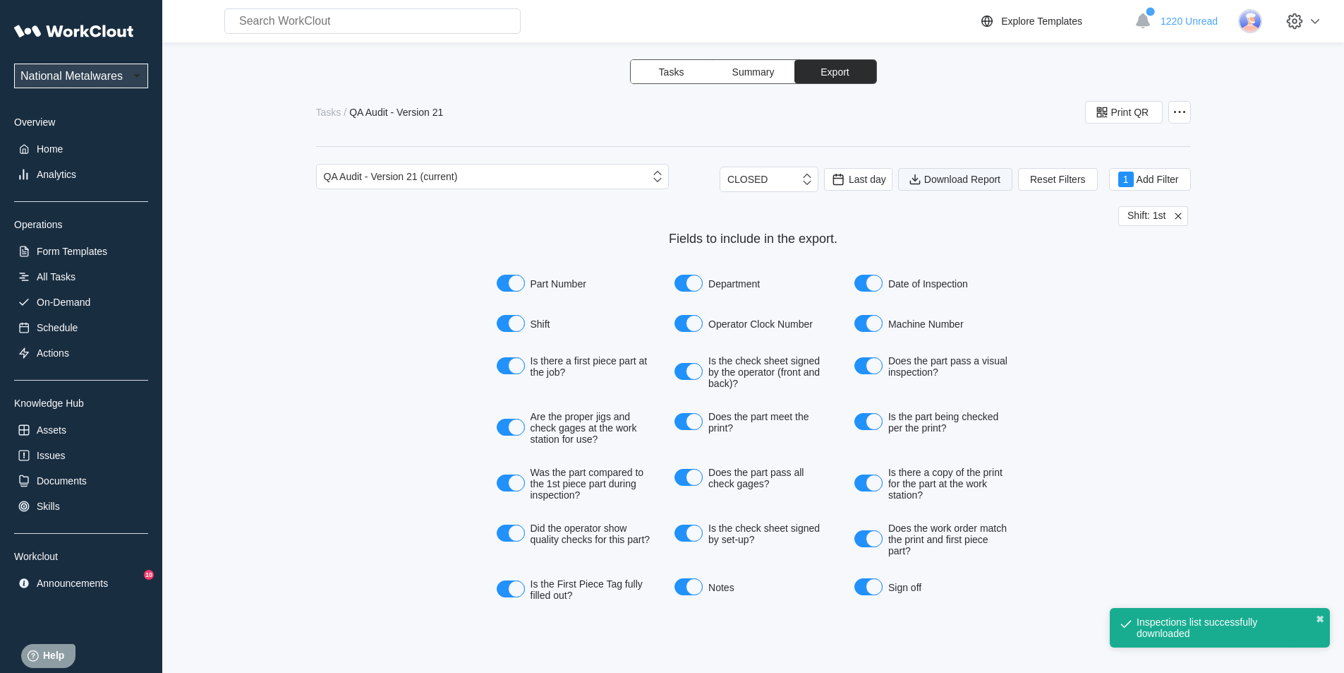 Image resolution: width=1344 pixels, height=673 pixels. I want to click on label: Is the check sheet signed by set-up?, so click(753, 534).